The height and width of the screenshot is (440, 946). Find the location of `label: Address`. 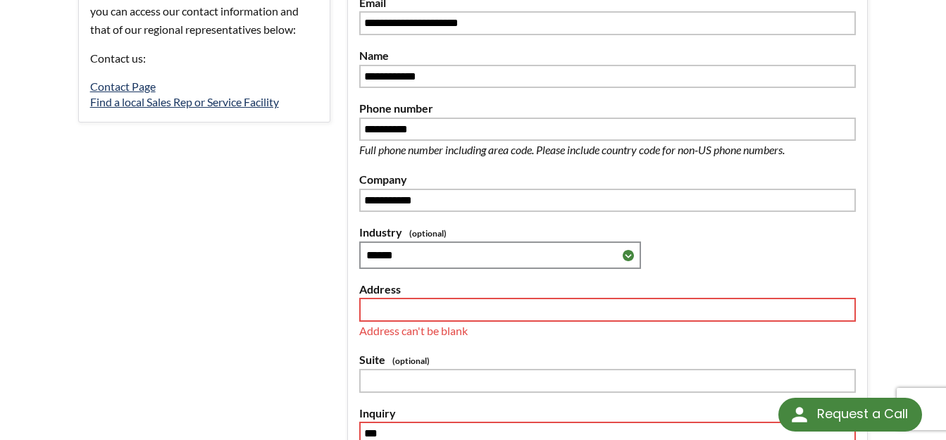

label: Address is located at coordinates (608, 289).